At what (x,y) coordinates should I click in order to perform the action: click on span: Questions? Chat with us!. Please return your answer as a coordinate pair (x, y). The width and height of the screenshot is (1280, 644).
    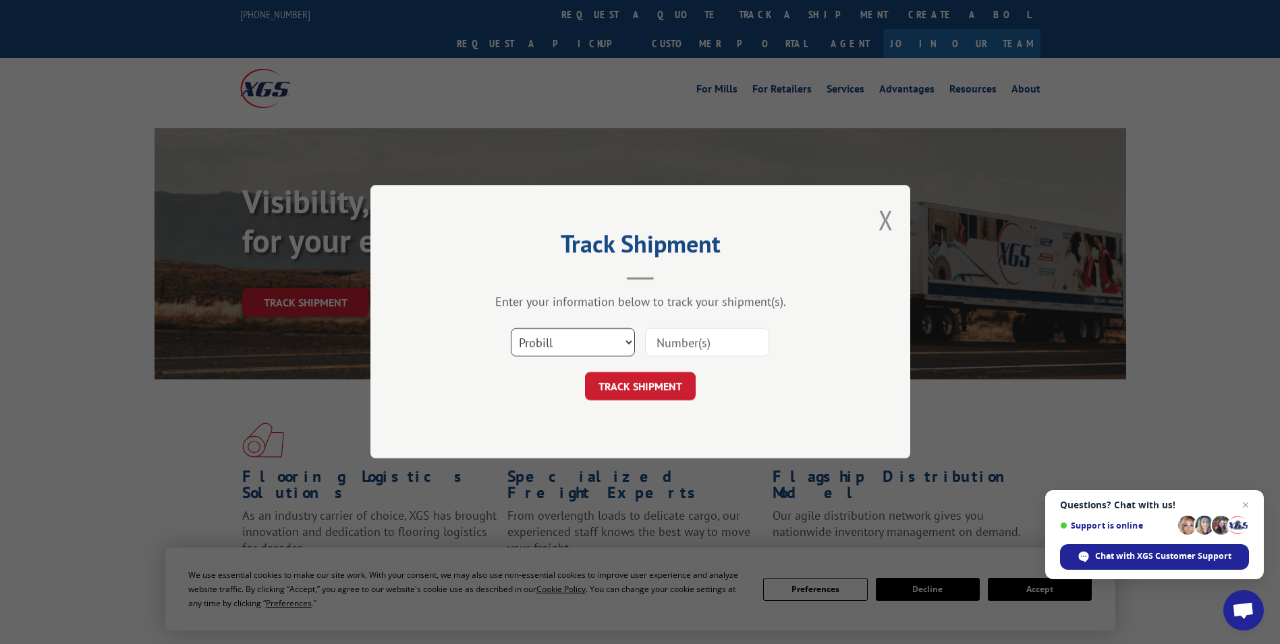
    Looking at the image, I should click on (1155, 505).